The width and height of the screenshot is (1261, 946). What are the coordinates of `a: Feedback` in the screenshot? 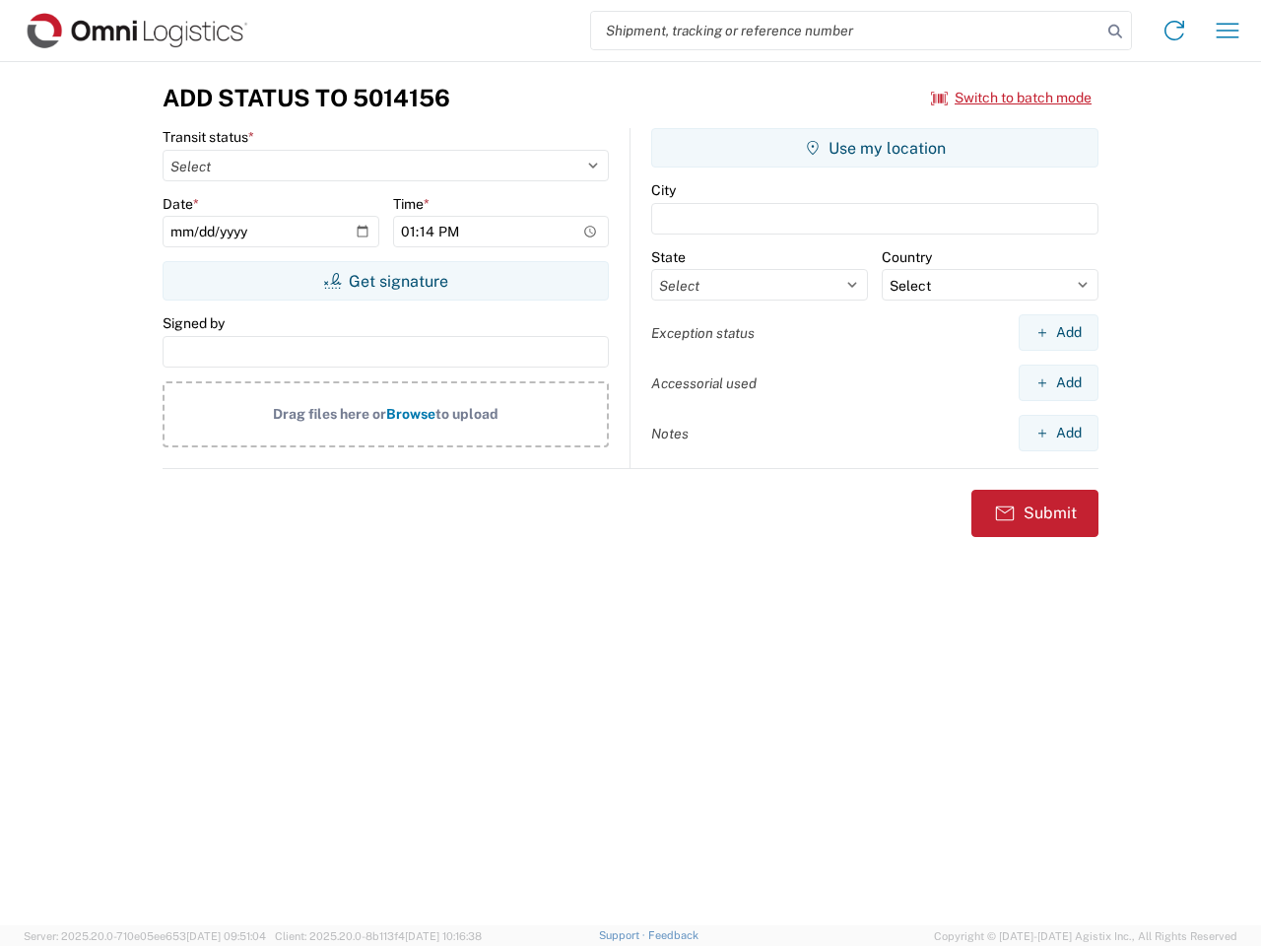 It's located at (673, 935).